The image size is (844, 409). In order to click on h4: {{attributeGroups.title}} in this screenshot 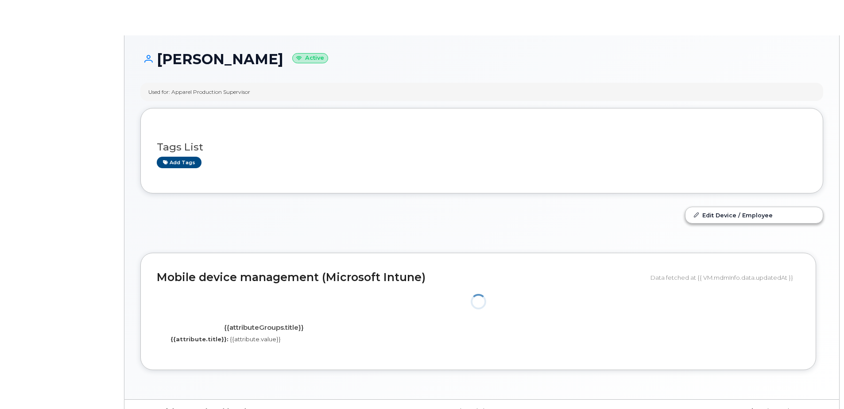, I will do `click(264, 328)`.